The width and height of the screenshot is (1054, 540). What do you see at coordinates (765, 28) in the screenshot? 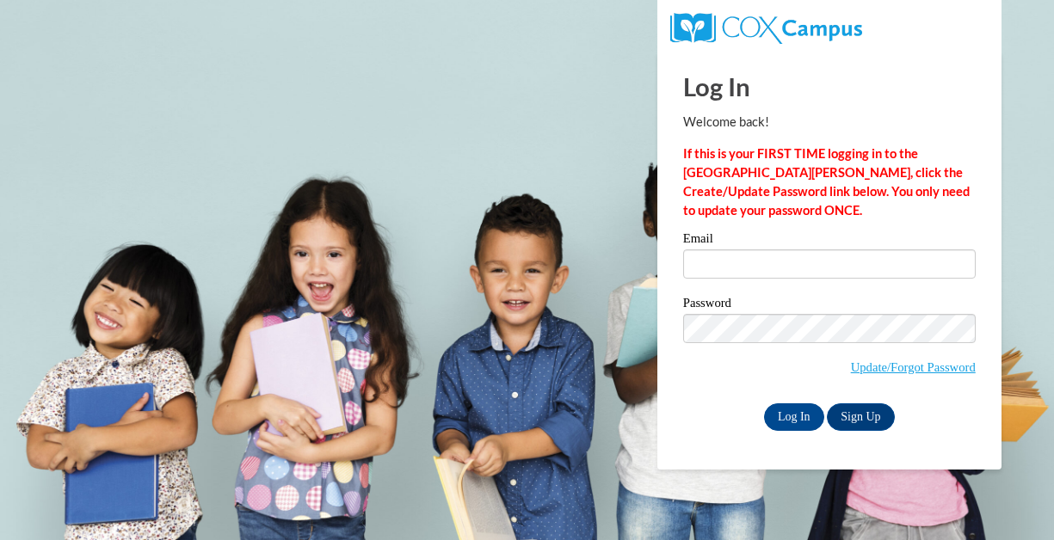
I see `img: COX Campus` at bounding box center [765, 28].